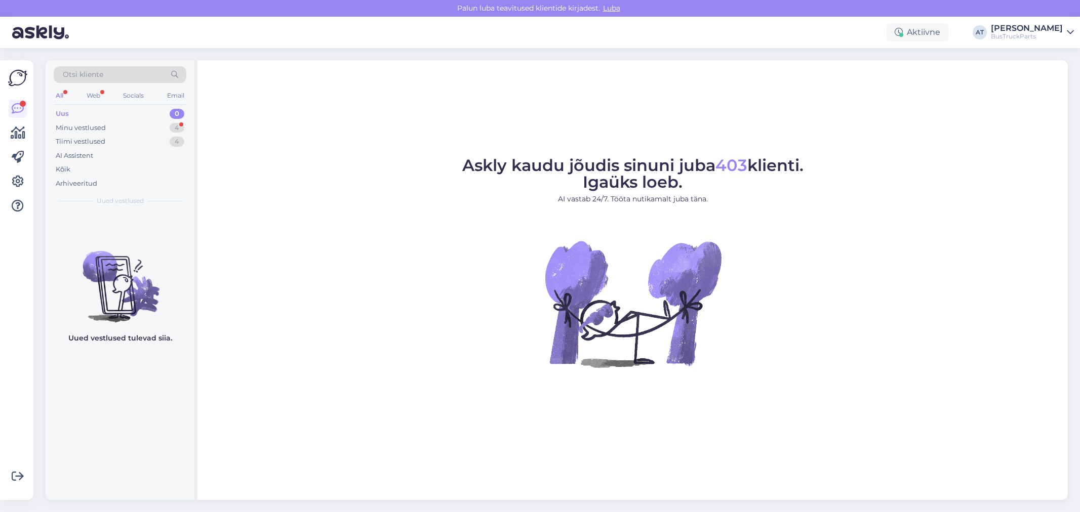 This screenshot has width=1080, height=512. I want to click on span: Otsi kliente, so click(83, 74).